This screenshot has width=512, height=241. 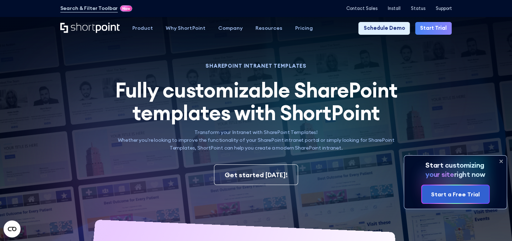 I want to click on div: Pricing, so click(x=304, y=28).